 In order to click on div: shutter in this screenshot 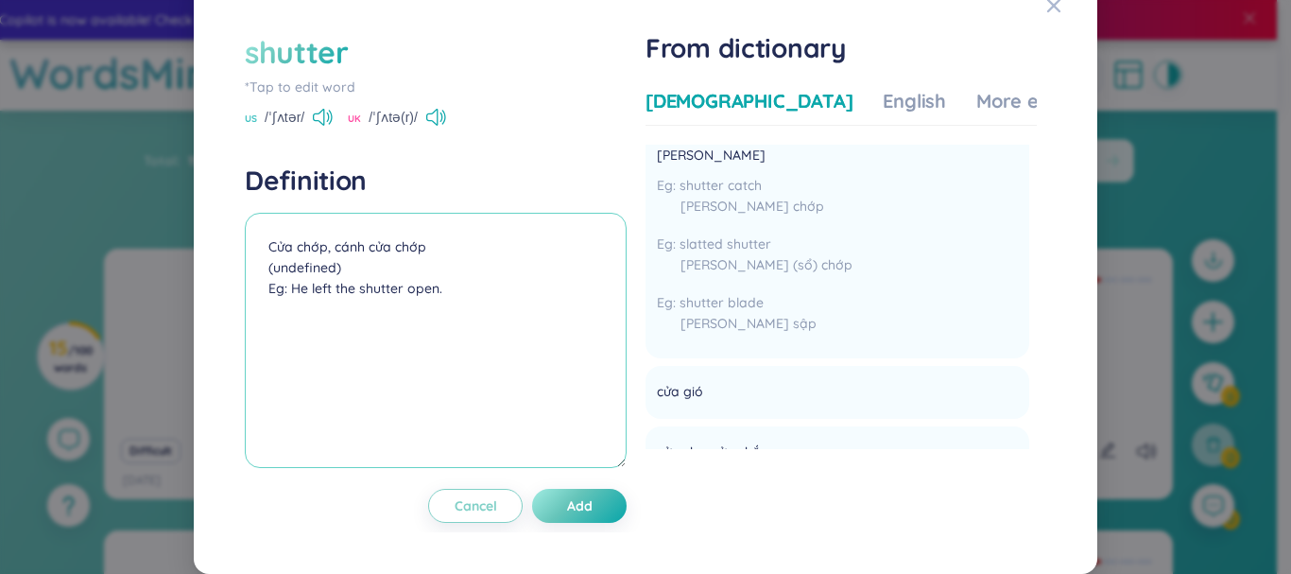, I will do `click(297, 52)`.